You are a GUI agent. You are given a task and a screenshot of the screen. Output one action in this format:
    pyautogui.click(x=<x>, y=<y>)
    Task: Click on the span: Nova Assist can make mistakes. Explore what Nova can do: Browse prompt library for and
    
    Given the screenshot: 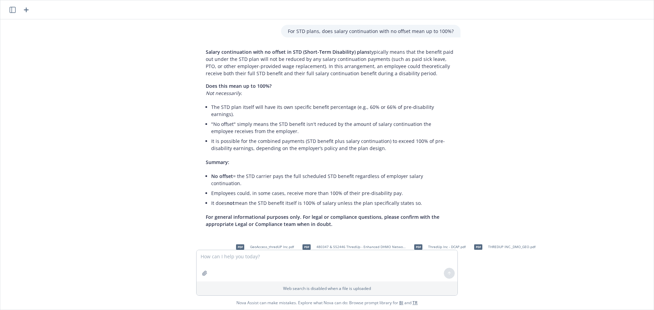 What is the action you would take?
    pyautogui.click(x=327, y=303)
    